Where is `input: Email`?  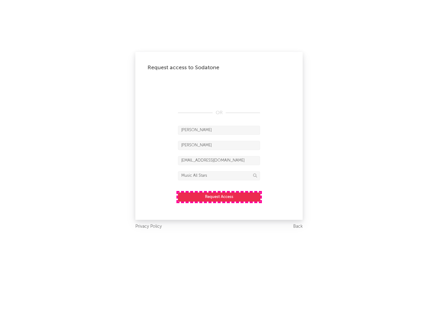 input: Email is located at coordinates (219, 161).